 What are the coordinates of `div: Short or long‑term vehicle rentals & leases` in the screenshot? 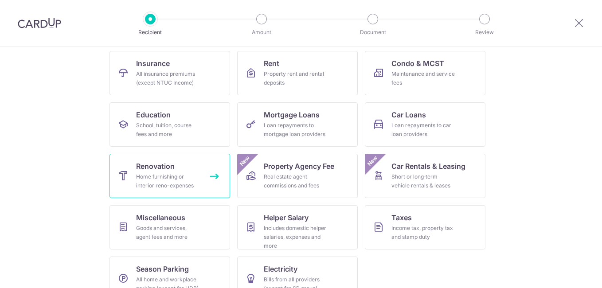 It's located at (424, 181).